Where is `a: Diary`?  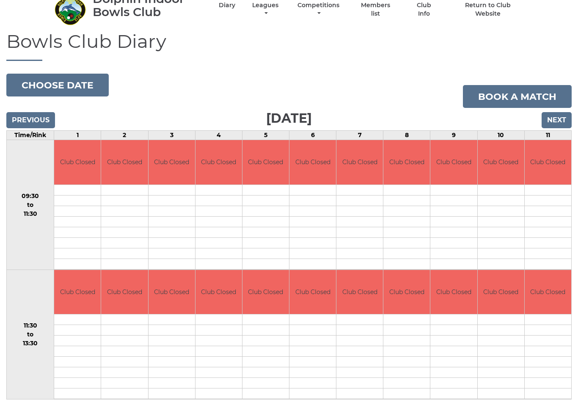 a: Diary is located at coordinates (227, 5).